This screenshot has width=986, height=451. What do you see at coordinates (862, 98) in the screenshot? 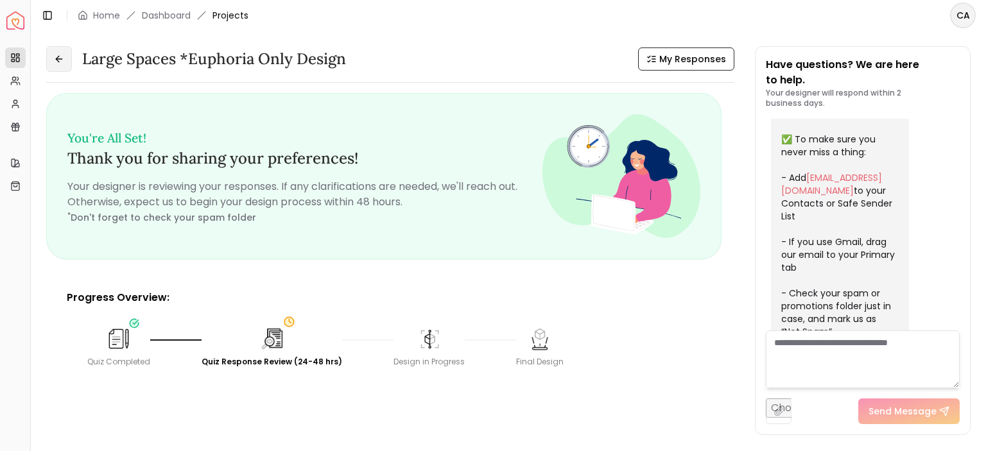
I see `p: Your designer will respond within 2 business days.` at bounding box center [862, 98].